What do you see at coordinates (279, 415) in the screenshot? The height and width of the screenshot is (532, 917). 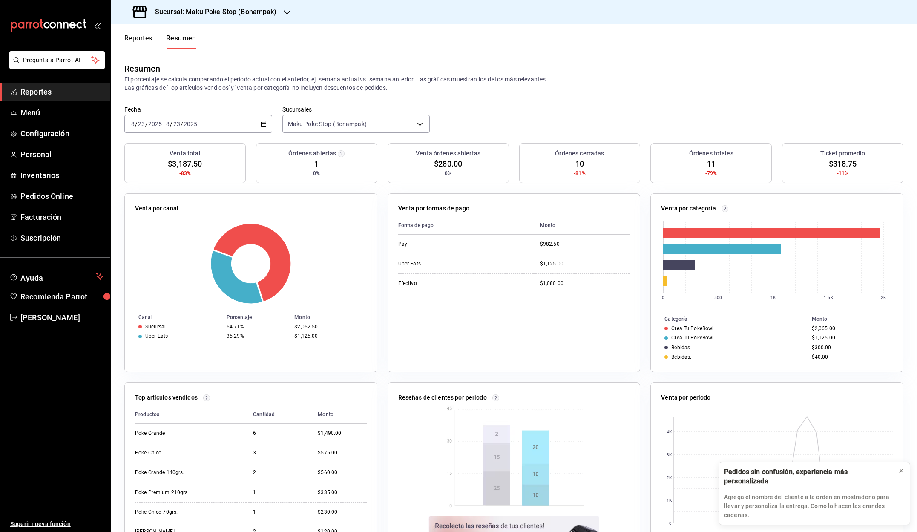 I see `th: Cantidad` at bounding box center [279, 415].